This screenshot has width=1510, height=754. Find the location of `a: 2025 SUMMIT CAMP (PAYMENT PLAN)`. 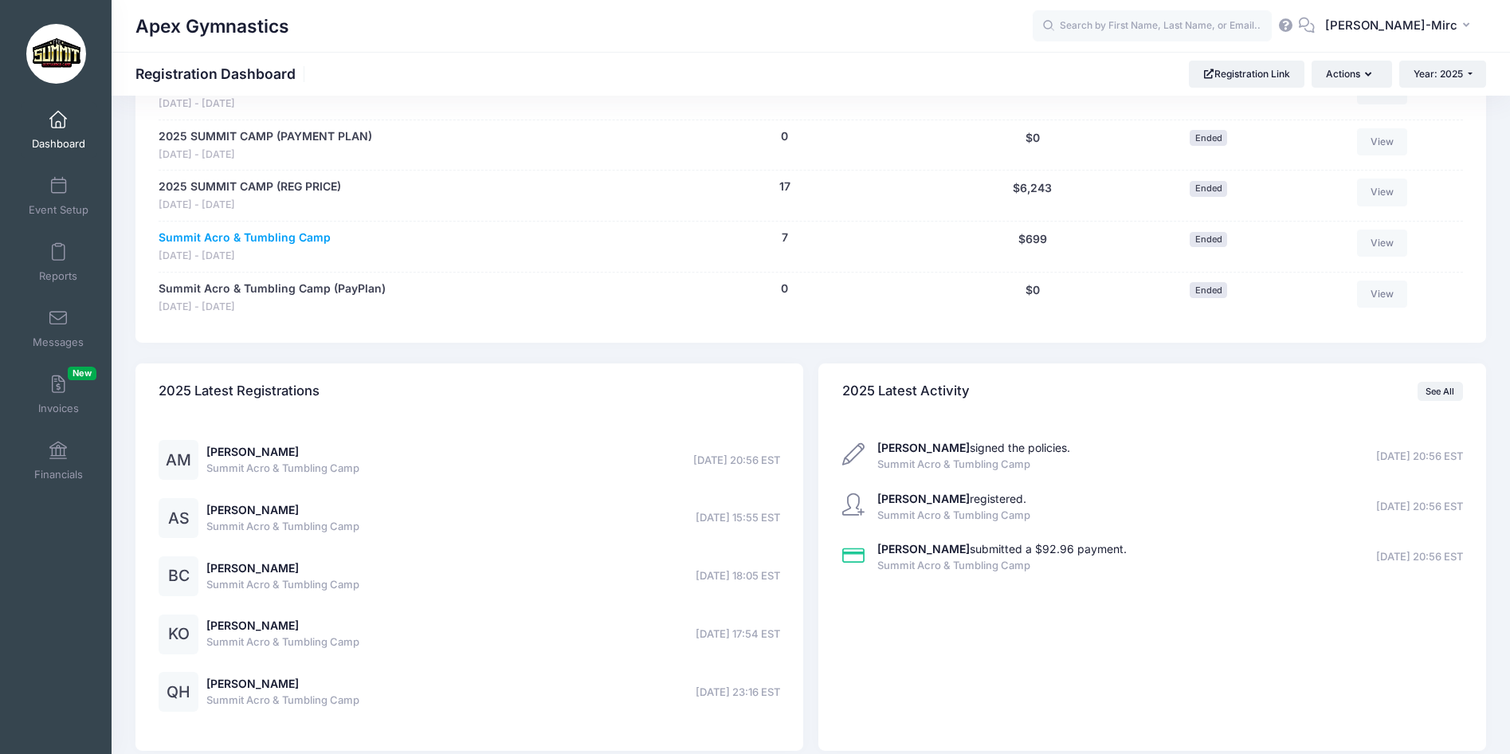

a: 2025 SUMMIT CAMP (PAYMENT PLAN) is located at coordinates (265, 136).